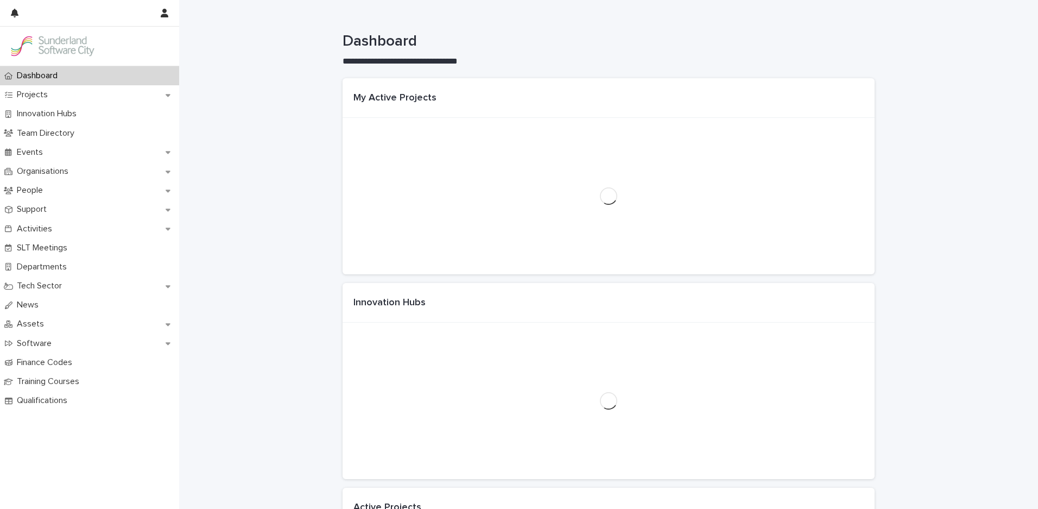 This screenshot has height=509, width=1038. Describe the element at coordinates (395, 98) in the screenshot. I see `h1: My Active Projects` at that location.